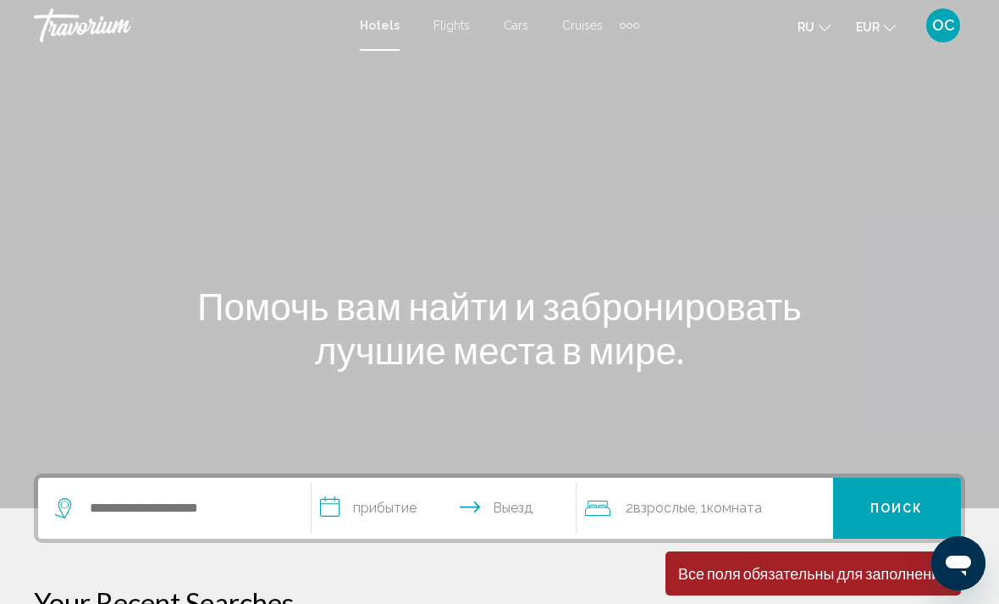 Image resolution: width=999 pixels, height=604 pixels. I want to click on span: Cruises, so click(582, 25).